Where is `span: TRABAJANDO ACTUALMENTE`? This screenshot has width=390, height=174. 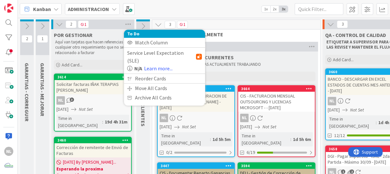 span: TRABAJANDO ACTUALMENTE is located at coordinates (234, 34).